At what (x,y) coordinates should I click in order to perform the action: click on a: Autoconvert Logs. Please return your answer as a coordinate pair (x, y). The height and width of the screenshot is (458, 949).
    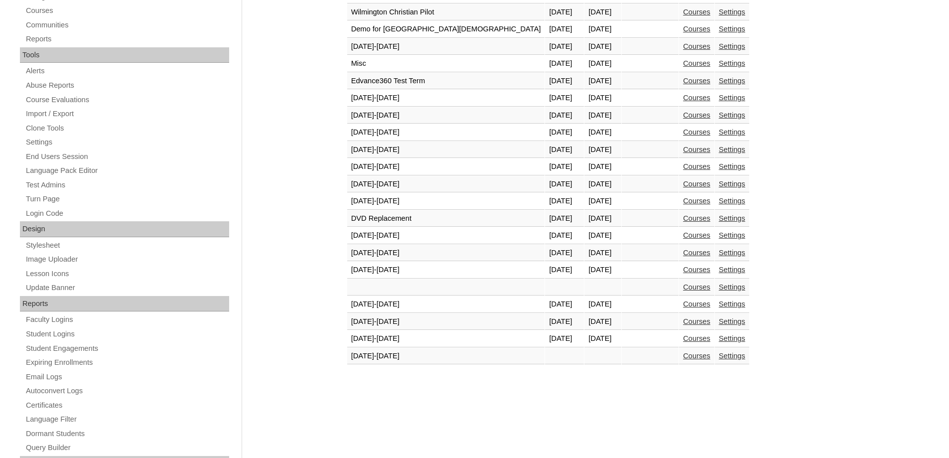
    Looking at the image, I should click on (127, 391).